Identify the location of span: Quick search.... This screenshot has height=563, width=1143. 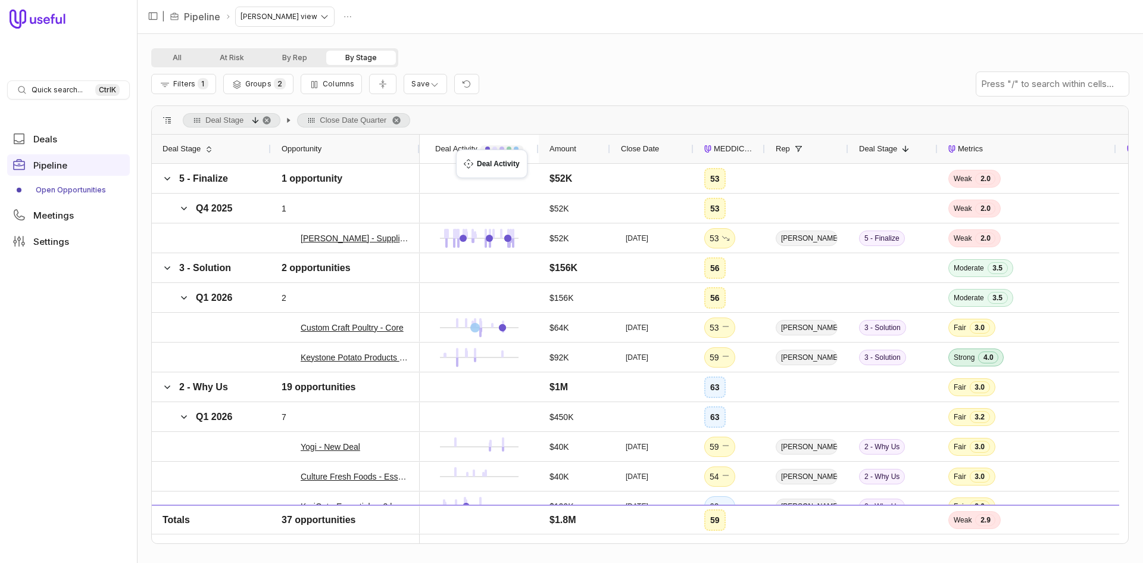
(57, 90).